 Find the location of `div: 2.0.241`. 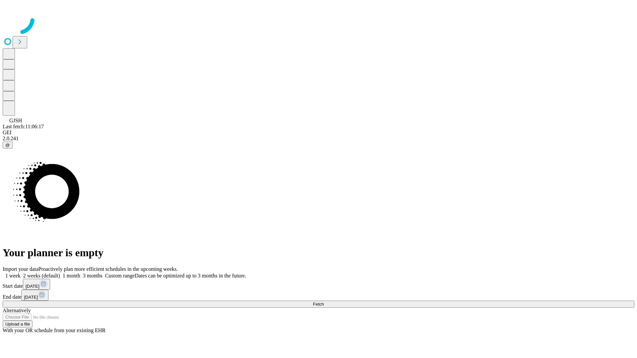

div: 2.0.241 is located at coordinates (319, 139).